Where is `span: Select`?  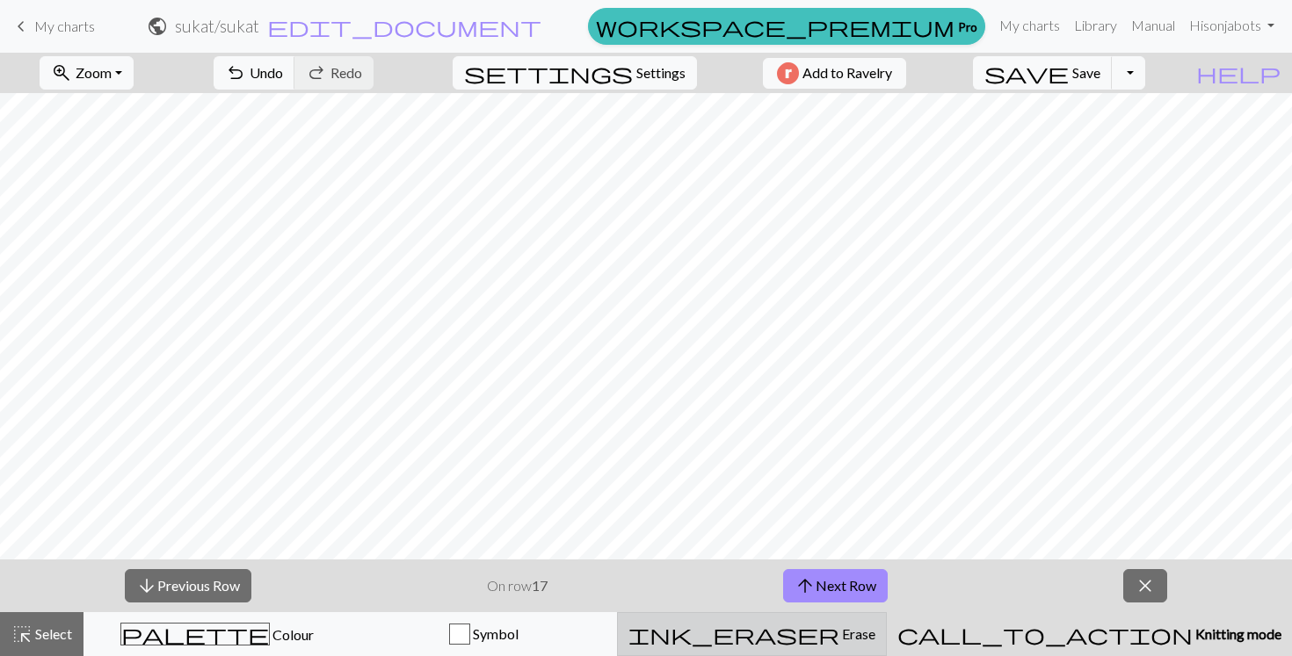 span: Select is located at coordinates (52, 634).